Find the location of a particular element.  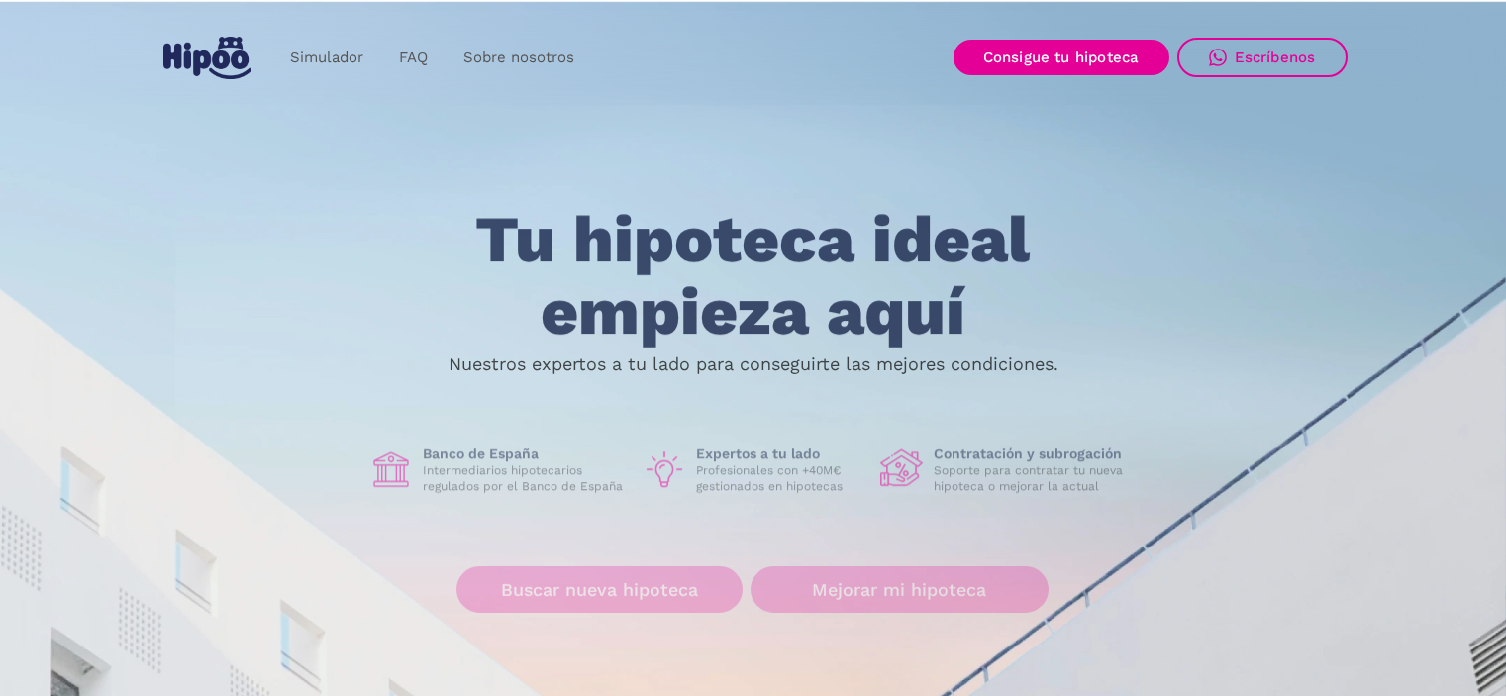

div: Escríbenos is located at coordinates (1275, 57).